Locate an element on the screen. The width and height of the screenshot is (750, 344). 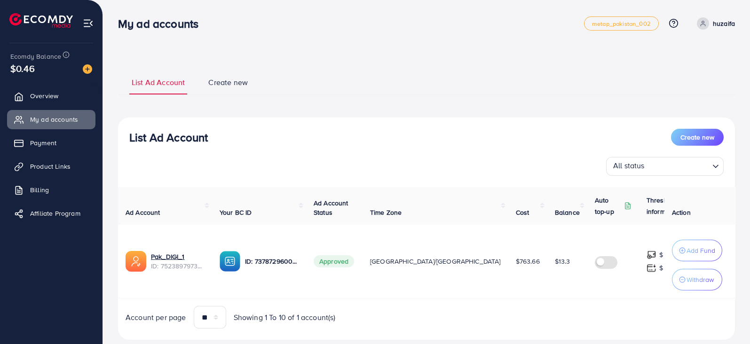
div: <span class='underline'>Pak_DIGI_1</span></br>7523897973848621072 is located at coordinates (178, 262).